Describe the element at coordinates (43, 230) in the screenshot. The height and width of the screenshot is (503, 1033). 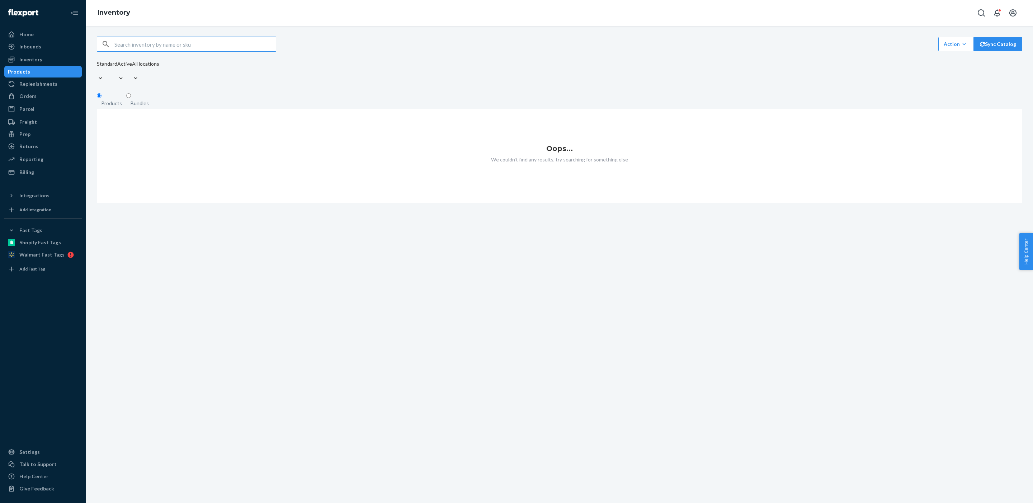
I see `button: Fast Tags` at that location.